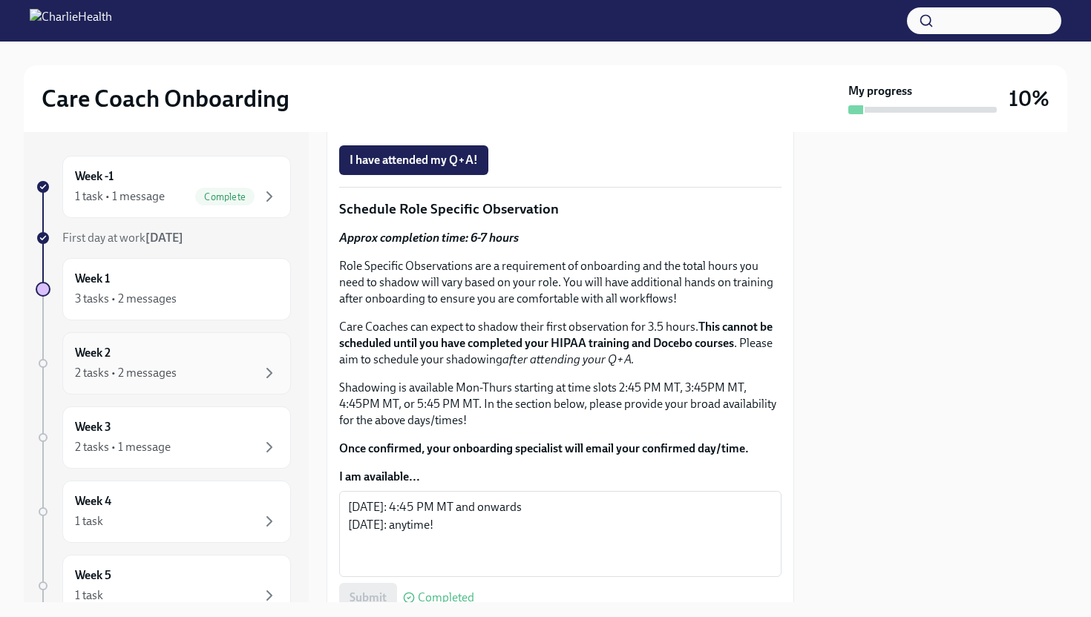 The height and width of the screenshot is (617, 1091). Describe the element at coordinates (163, 512) in the screenshot. I see `a: Week 41 task` at that location.